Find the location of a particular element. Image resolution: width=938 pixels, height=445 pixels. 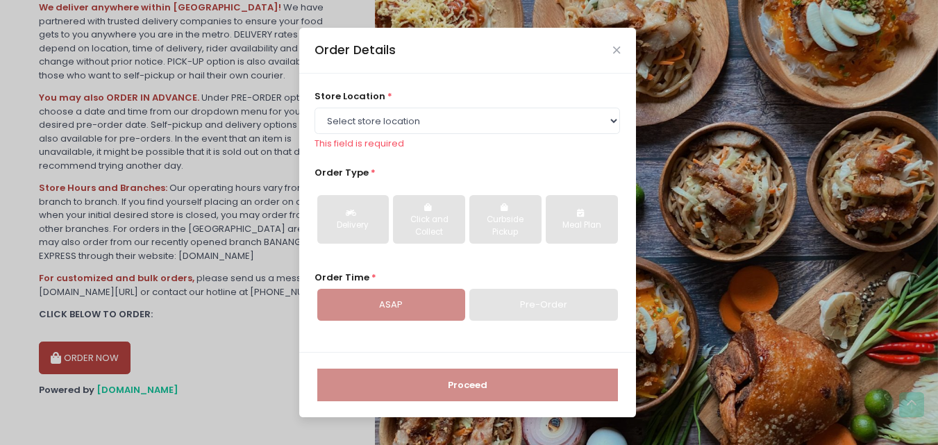

button: Close is located at coordinates (616, 50).